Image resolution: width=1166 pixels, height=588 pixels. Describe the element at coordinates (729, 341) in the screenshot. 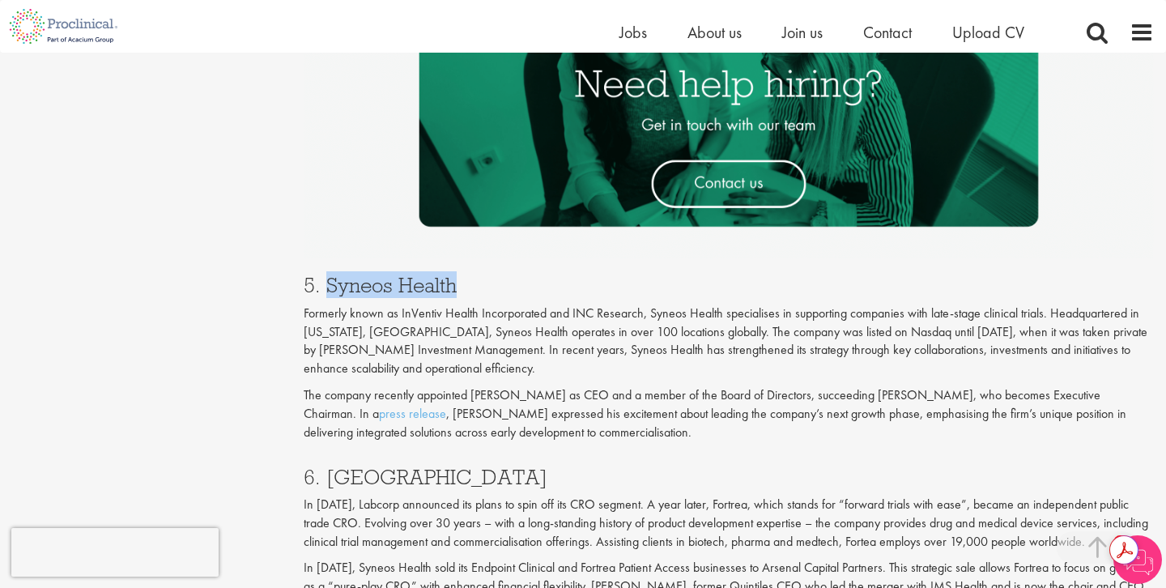

I see `p: Formerly known as InVentiv Health Incorporated and INC Research, Syneos Health specialises in sup...` at that location.